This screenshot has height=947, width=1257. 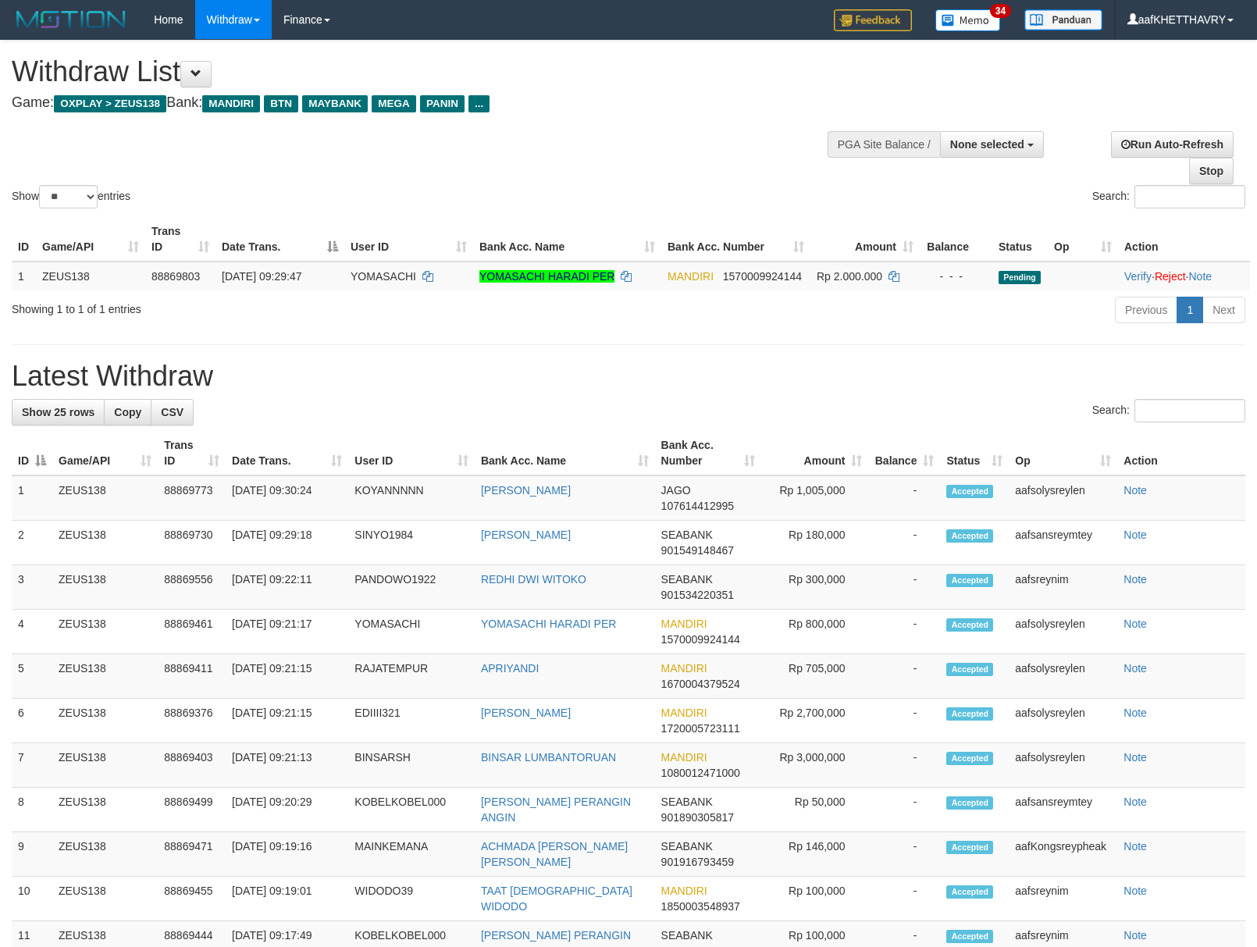 I want to click on img: panduan.png, so click(x=1064, y=20).